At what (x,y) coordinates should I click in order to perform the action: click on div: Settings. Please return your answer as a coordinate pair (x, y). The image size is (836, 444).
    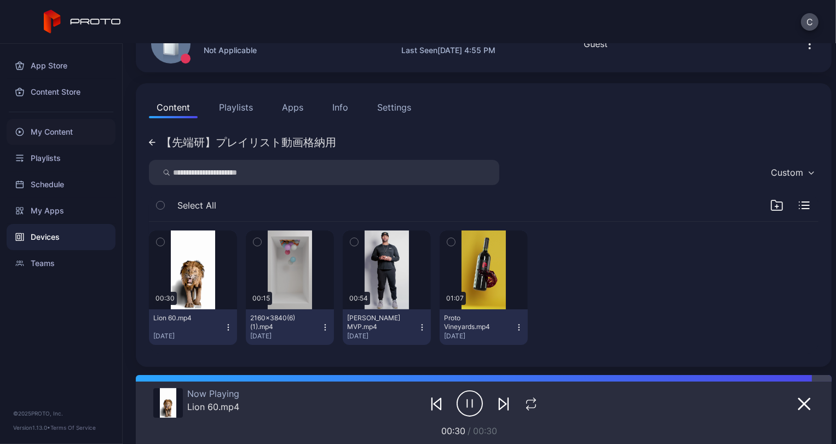
    Looking at the image, I should click on (394, 107).